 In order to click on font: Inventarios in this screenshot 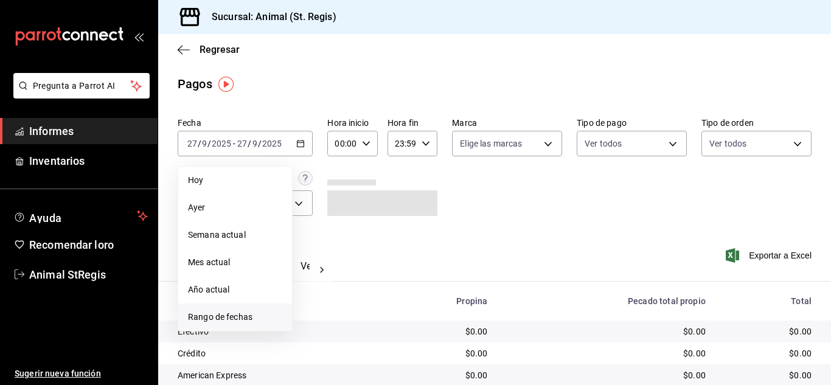, I will do `click(57, 161)`.